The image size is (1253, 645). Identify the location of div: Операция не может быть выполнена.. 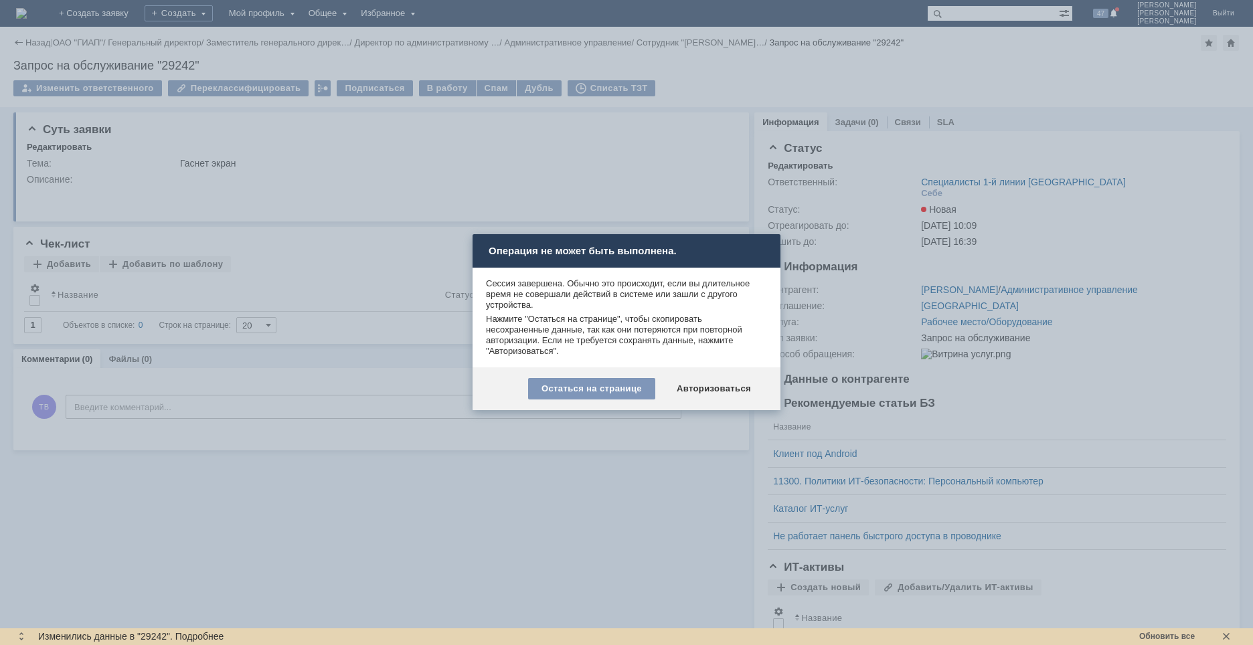
(627, 251).